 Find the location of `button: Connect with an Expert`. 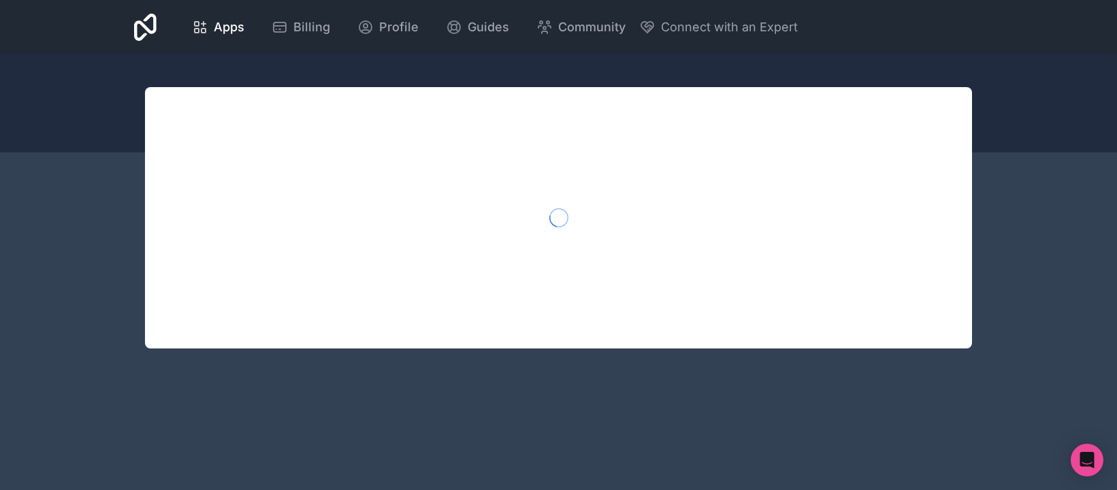

button: Connect with an Expert is located at coordinates (718, 27).